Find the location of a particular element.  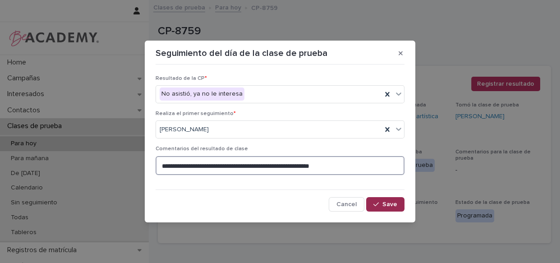

button: Cancel is located at coordinates (346, 204).